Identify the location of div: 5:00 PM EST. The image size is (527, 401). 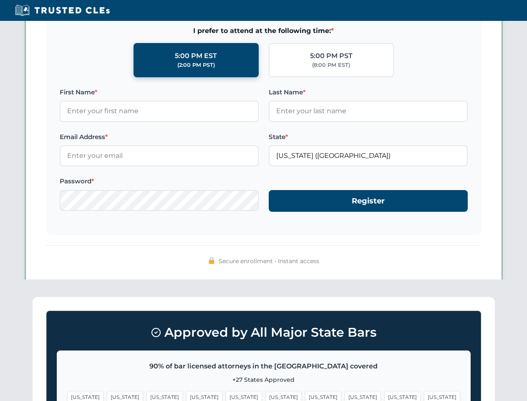
(196, 56).